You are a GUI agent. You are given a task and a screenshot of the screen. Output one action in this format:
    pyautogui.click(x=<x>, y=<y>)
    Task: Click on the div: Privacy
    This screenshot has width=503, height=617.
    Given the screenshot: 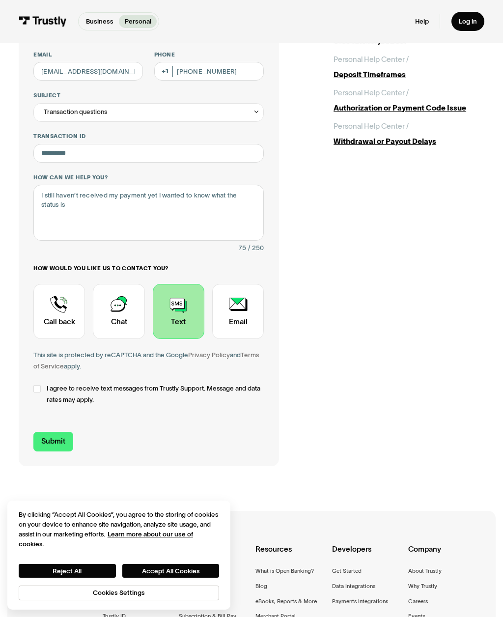 What is the action you would take?
    pyautogui.click(x=119, y=556)
    